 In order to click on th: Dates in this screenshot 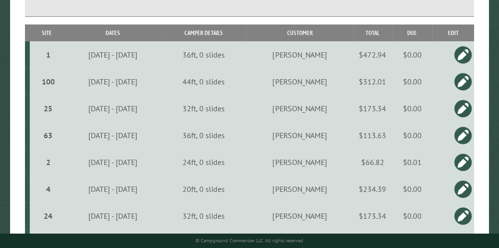, I will do `click(112, 33)`.